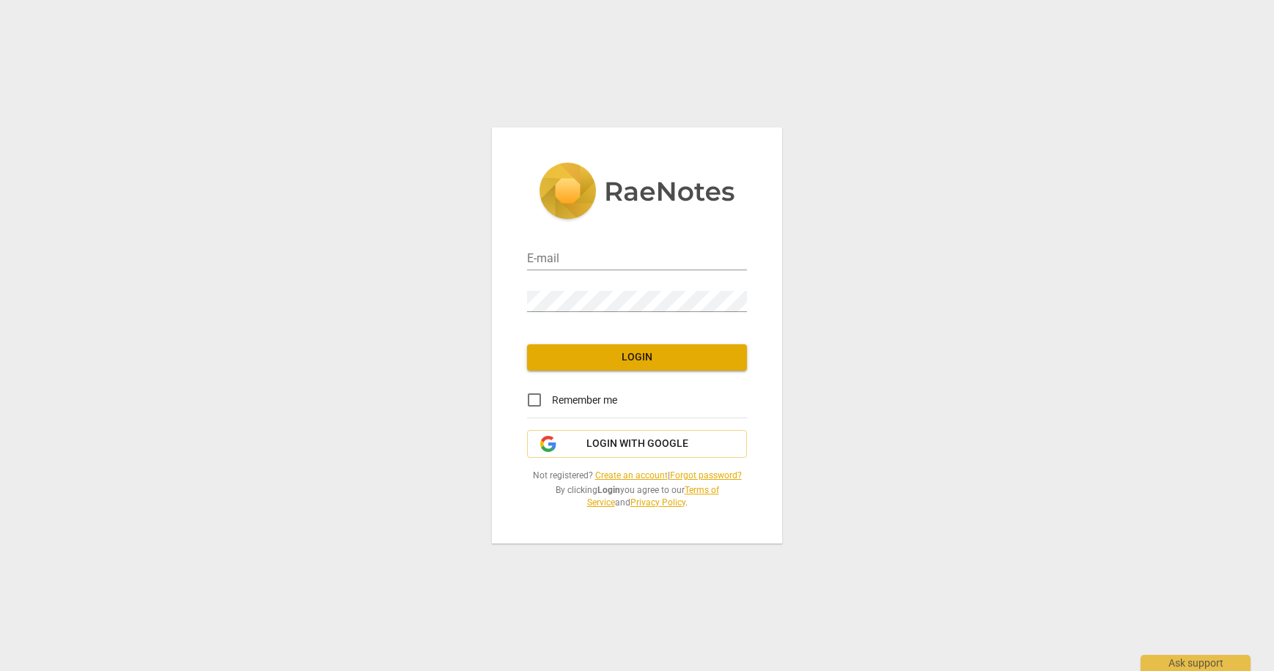 The height and width of the screenshot is (671, 1274). Describe the element at coordinates (706, 476) in the screenshot. I see `a: Forgot password?` at that location.